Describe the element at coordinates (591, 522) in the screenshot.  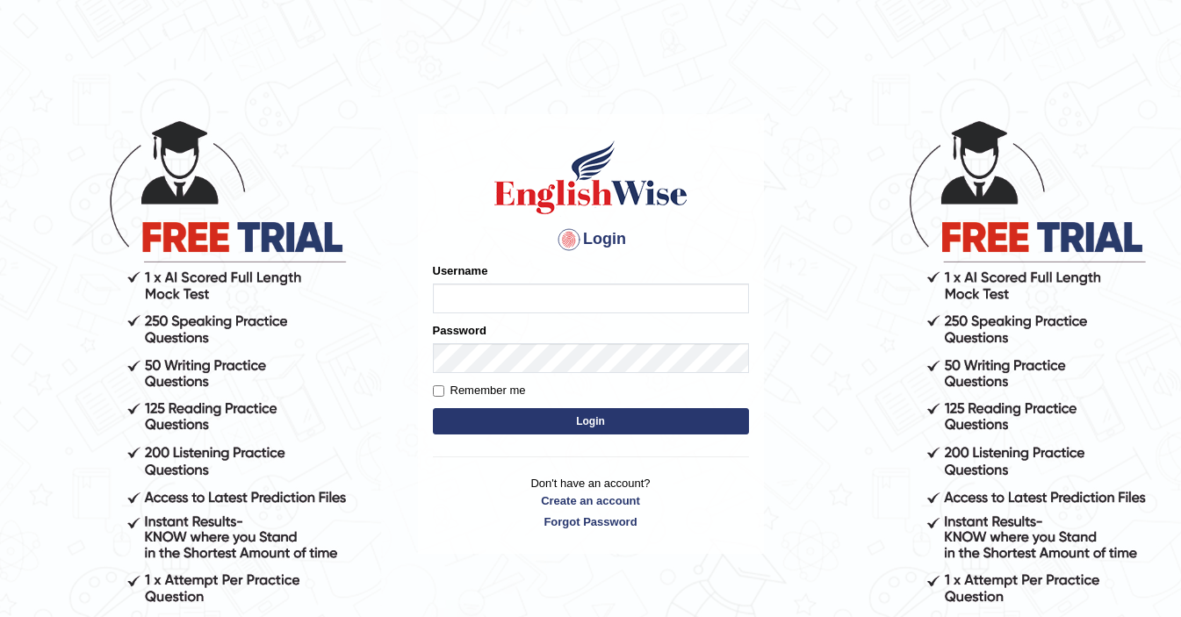
I see `a: Forgot Password` at that location.